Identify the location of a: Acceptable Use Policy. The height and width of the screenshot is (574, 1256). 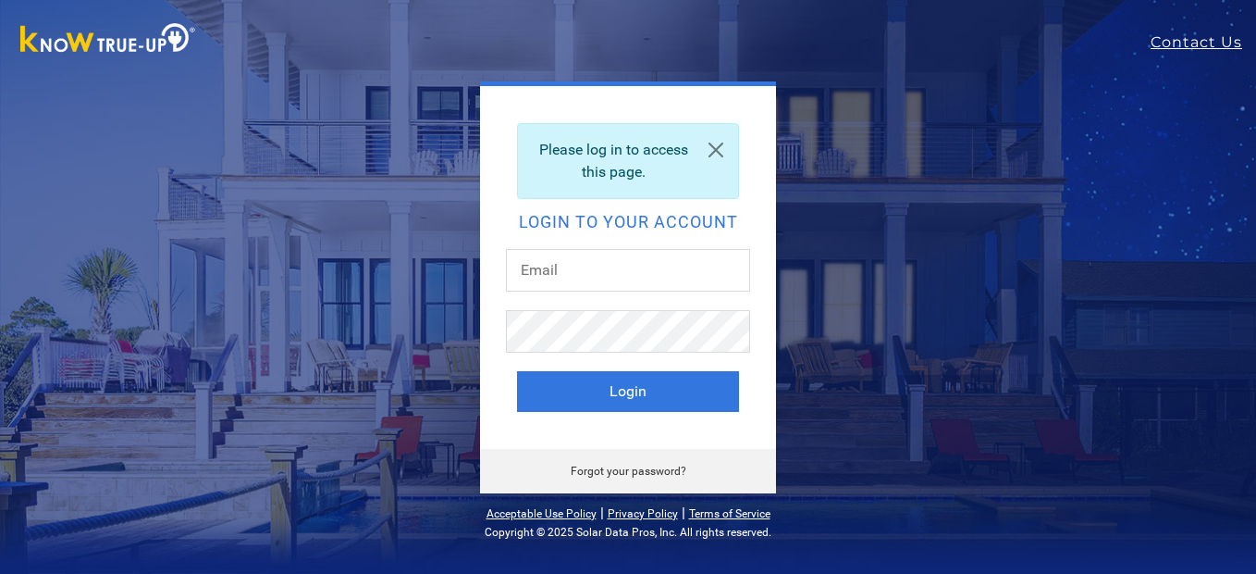
(541, 513).